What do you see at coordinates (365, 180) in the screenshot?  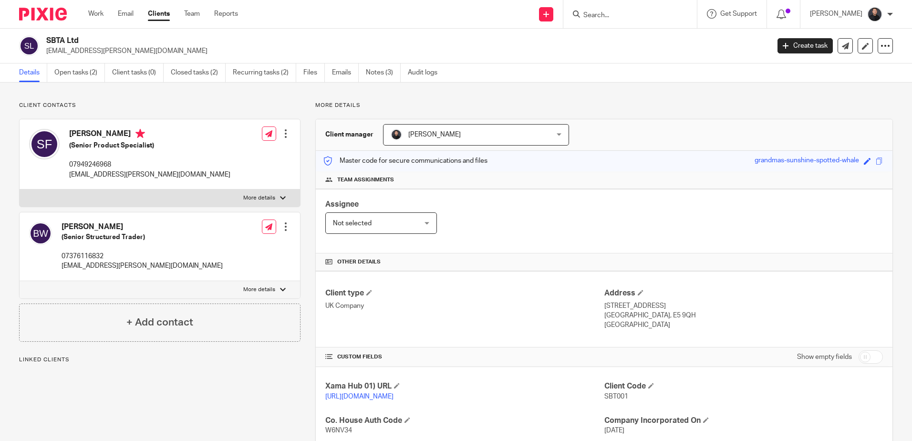 I see `span: Team assignments` at bounding box center [365, 180].